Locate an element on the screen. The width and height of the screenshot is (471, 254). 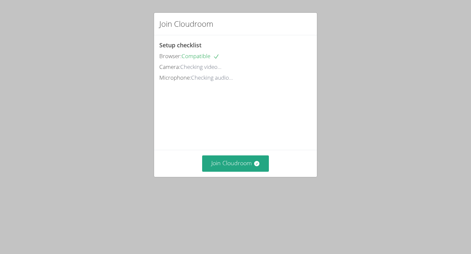
span: Checking audio... is located at coordinates (212, 77).